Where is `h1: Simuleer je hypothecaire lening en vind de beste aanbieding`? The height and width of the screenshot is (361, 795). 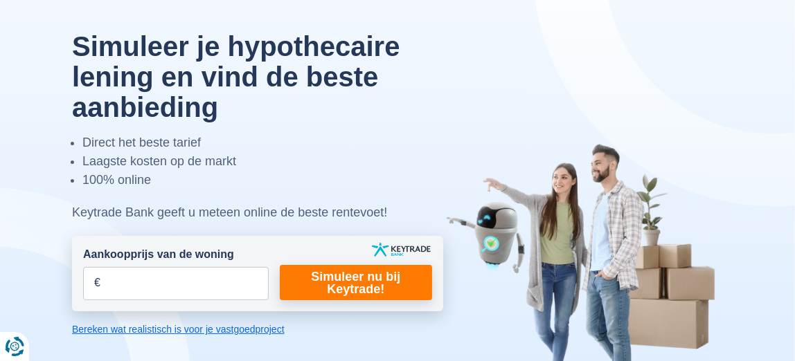 h1: Simuleer je hypothecaire lening en vind de beste aanbieding is located at coordinates (258, 77).